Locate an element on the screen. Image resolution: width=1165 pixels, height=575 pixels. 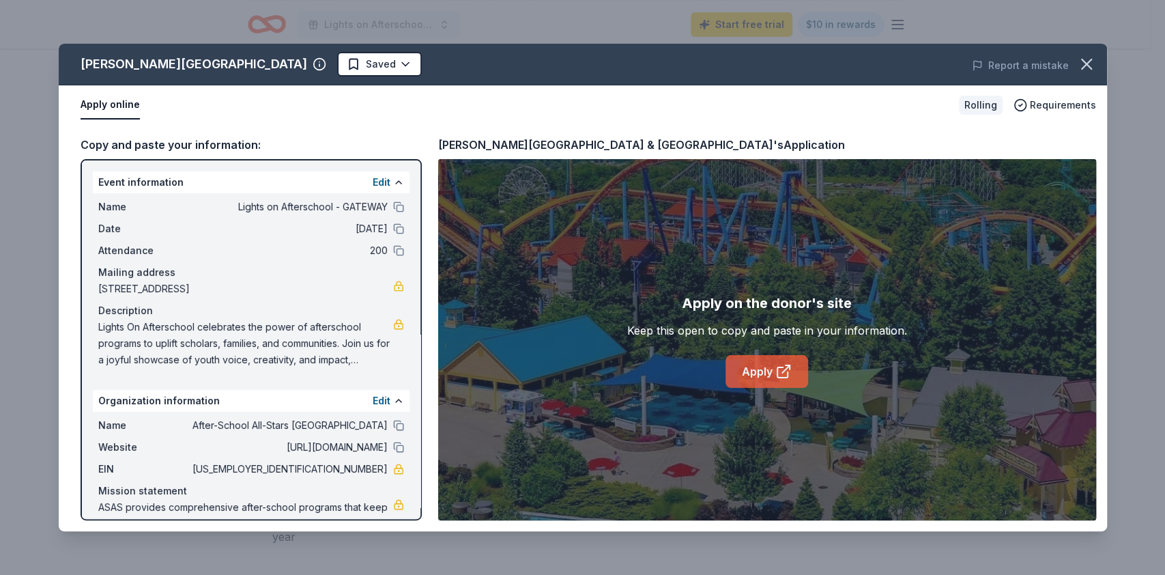
div: Mission statement is located at coordinates (251, 491).